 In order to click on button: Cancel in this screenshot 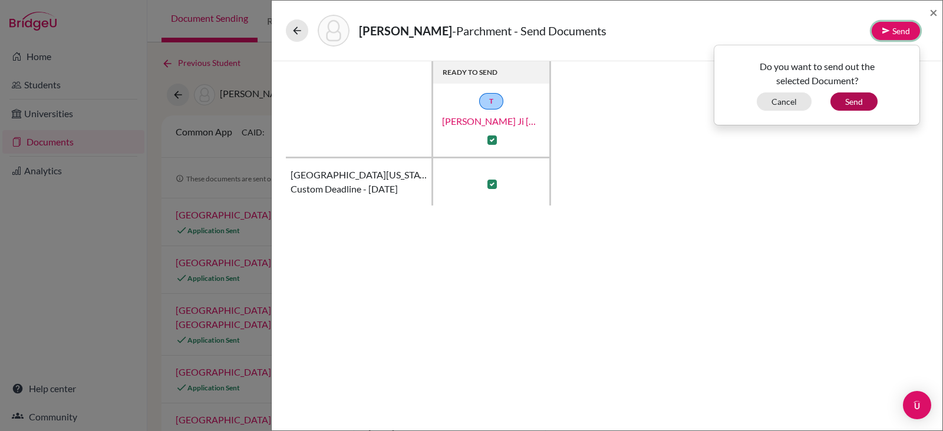, I will do `click(784, 101)`.